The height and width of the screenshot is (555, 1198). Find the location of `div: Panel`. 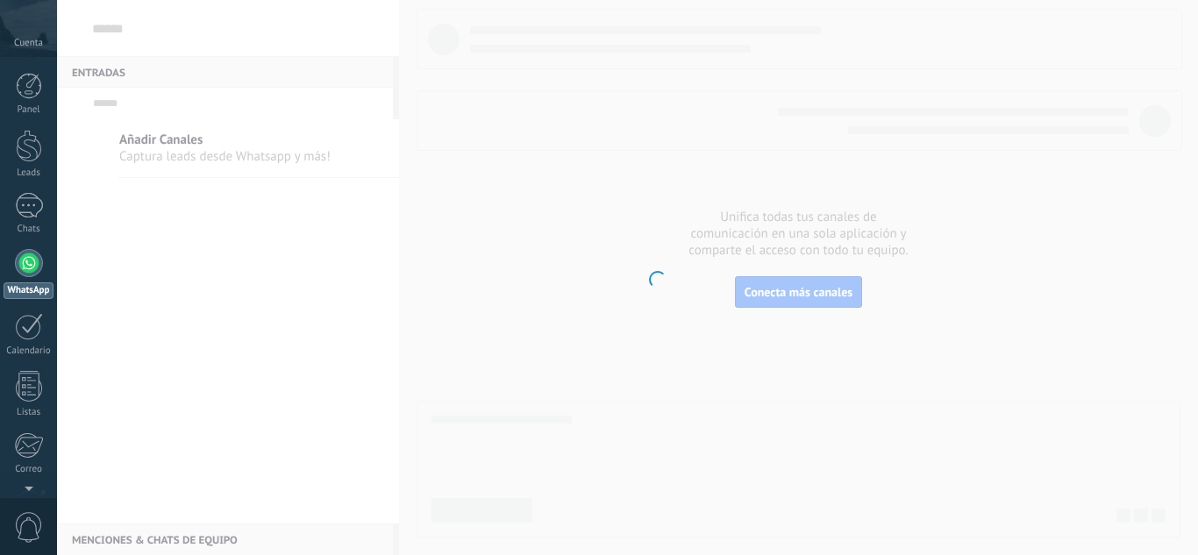

div: Panel is located at coordinates (29, 110).